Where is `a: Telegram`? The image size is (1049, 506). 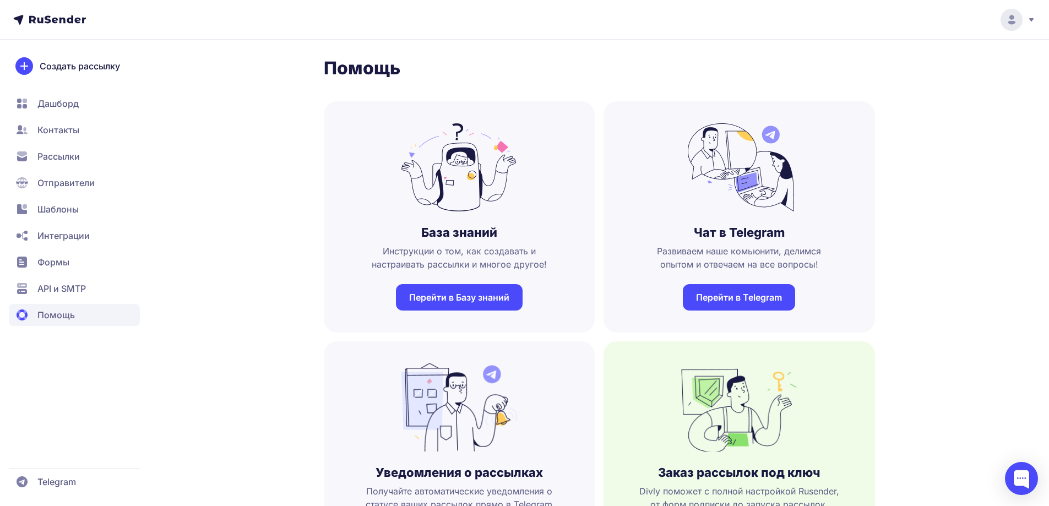
a: Telegram is located at coordinates (74, 482).